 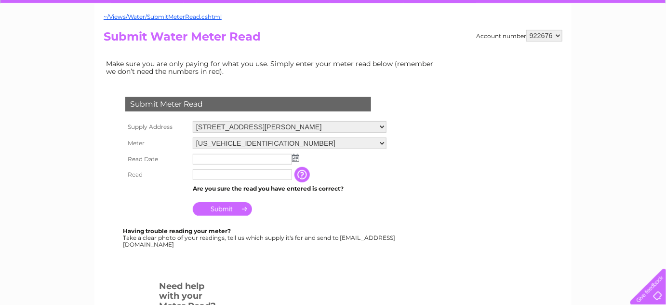 I want to click on span: 0333 014 3131, so click(x=518, y=11).